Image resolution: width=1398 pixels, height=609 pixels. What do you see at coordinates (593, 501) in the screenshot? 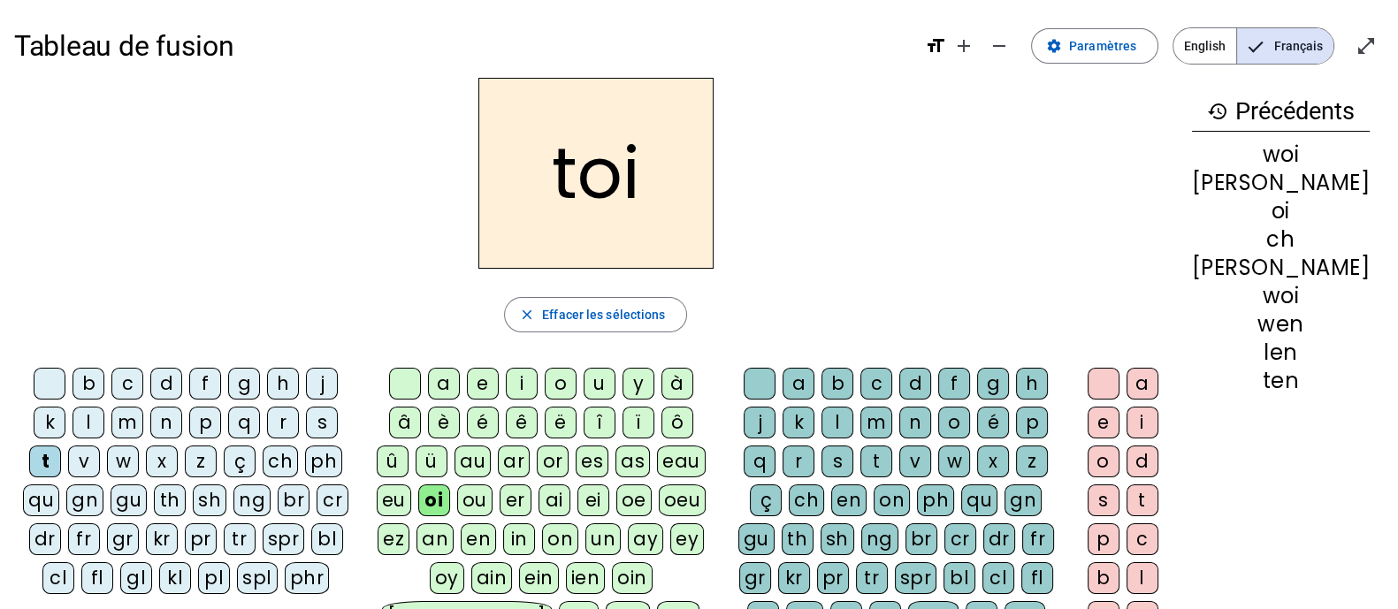
I see `div: ei` at bounding box center [593, 501].